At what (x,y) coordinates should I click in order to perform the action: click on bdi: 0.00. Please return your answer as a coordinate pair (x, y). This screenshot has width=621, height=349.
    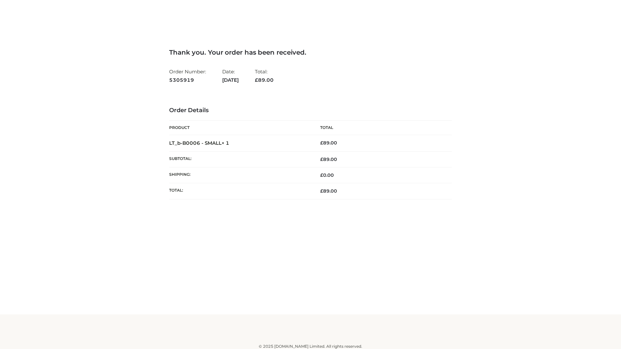
    Looking at the image, I should click on (327, 175).